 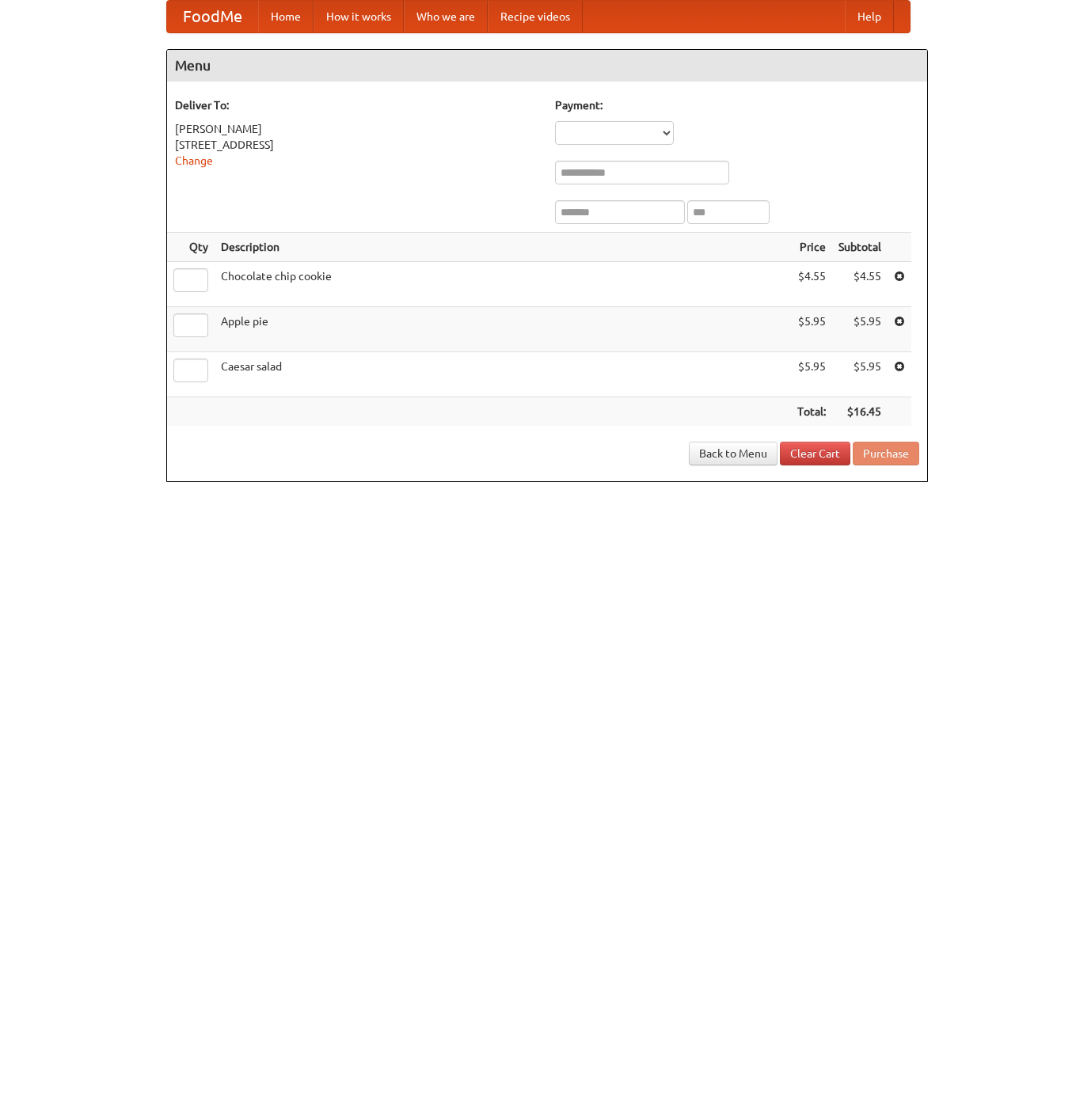 What do you see at coordinates (812, 411) in the screenshot?
I see `th: Total:` at bounding box center [812, 411].